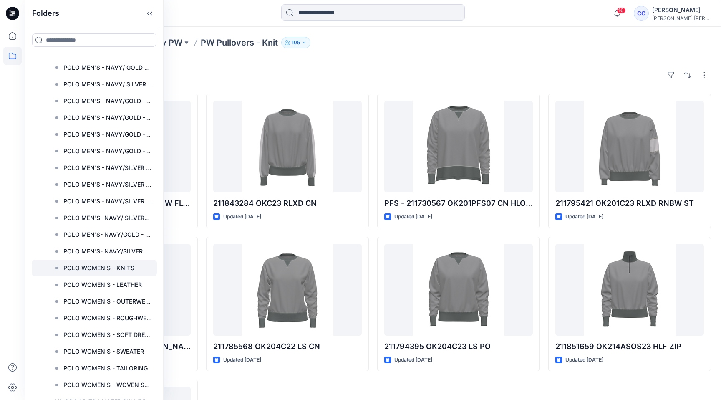 The image size is (721, 400). What do you see at coordinates (288, 203) in the screenshot?
I see `p: 211843284 OKC23 RLXD CN` at bounding box center [288, 203].